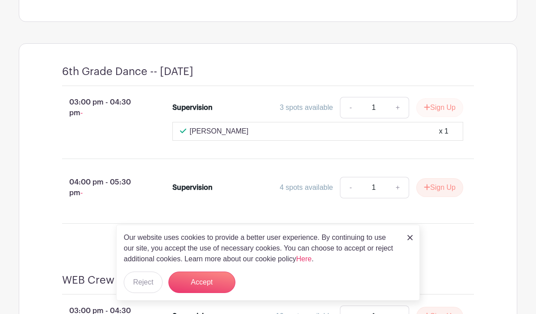  Describe the element at coordinates (103, 108) in the screenshot. I see `p: 03:00 pm - 04:30 pm` at that location.